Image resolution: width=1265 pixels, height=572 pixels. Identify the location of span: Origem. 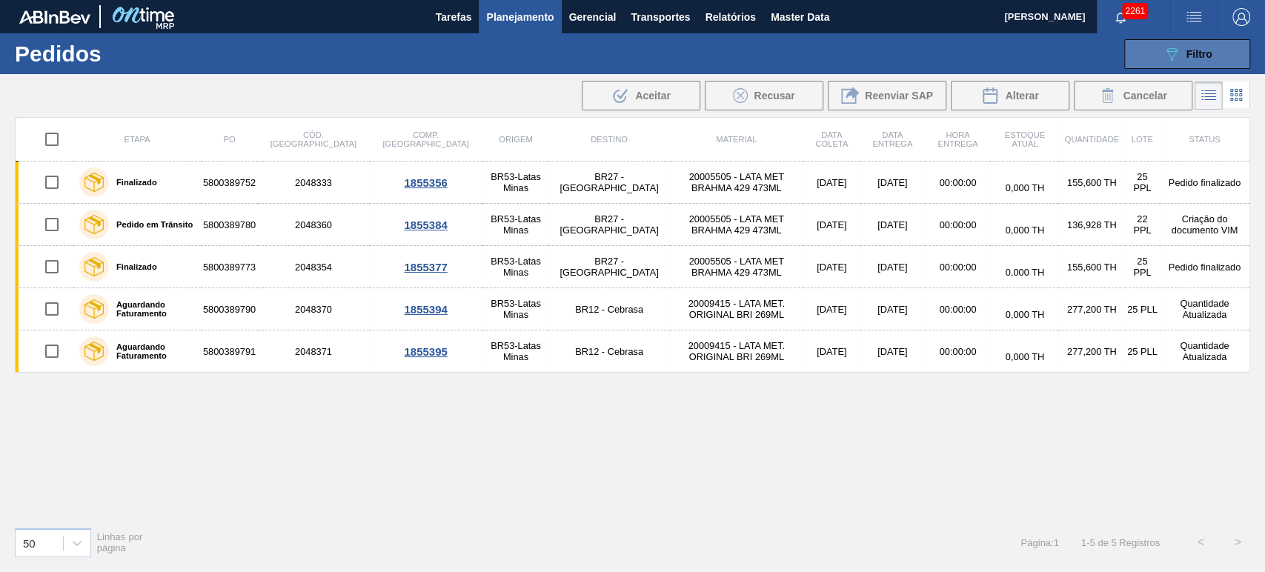
(515, 139).